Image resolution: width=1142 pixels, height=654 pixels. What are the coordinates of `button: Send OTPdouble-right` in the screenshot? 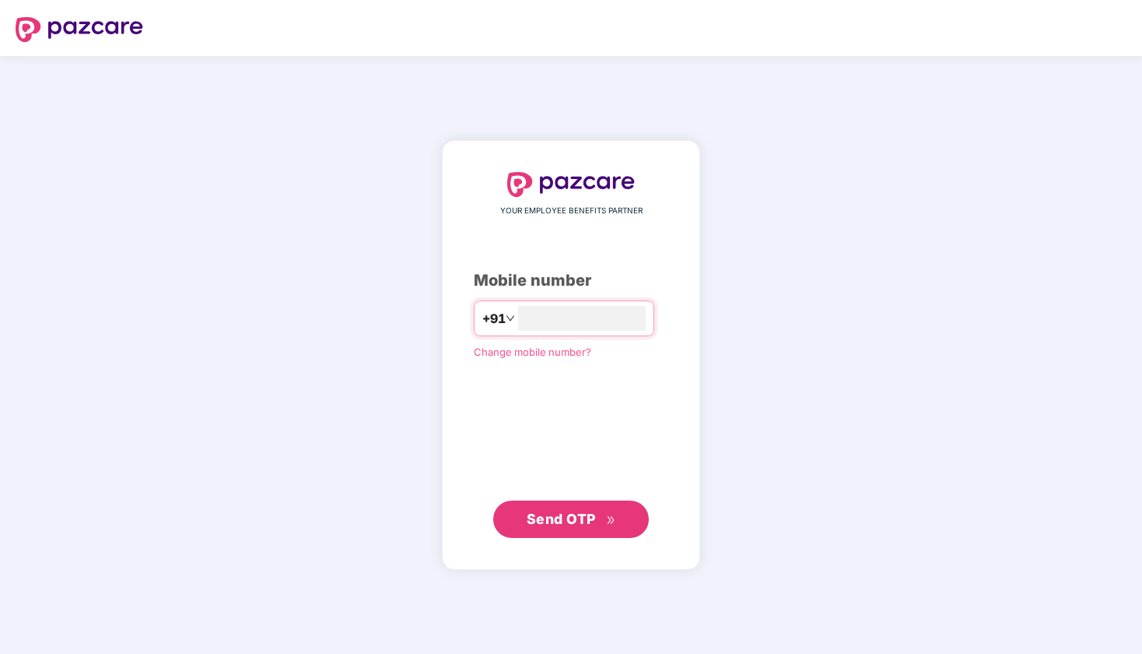 It's located at (571, 519).